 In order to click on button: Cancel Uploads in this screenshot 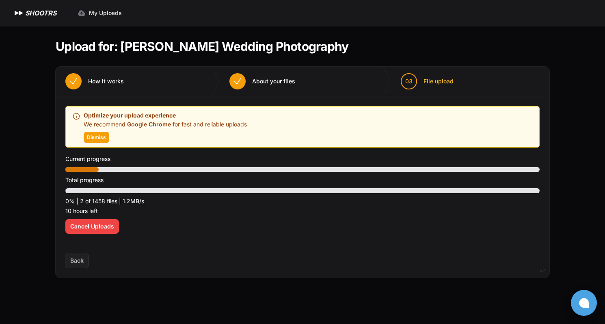, I will do `click(92, 226)`.